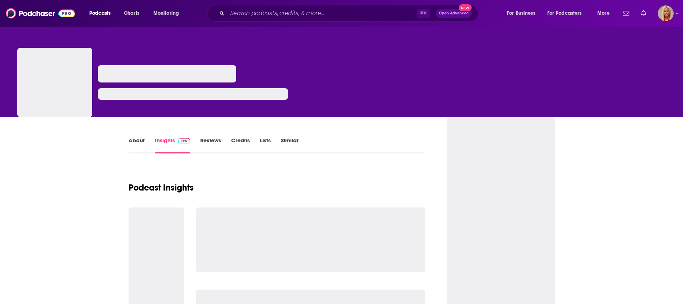  Describe the element at coordinates (166, 13) in the screenshot. I see `span: Monitoring` at that location.